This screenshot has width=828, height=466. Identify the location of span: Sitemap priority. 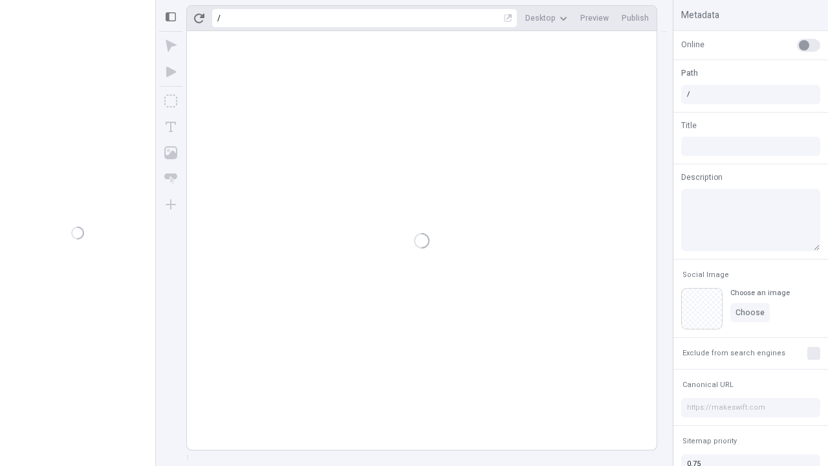
(710, 441).